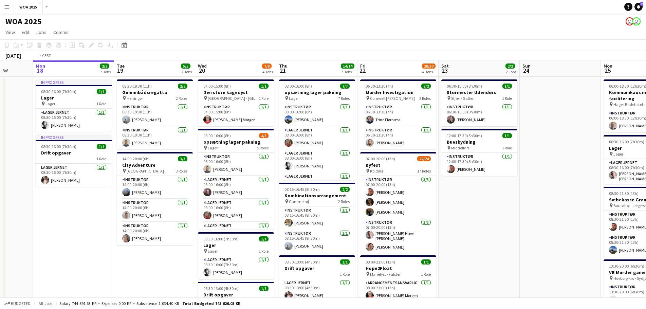 This screenshot has height=309, width=646. Describe the element at coordinates (41, 32) in the screenshot. I see `a: Jobs` at that location.